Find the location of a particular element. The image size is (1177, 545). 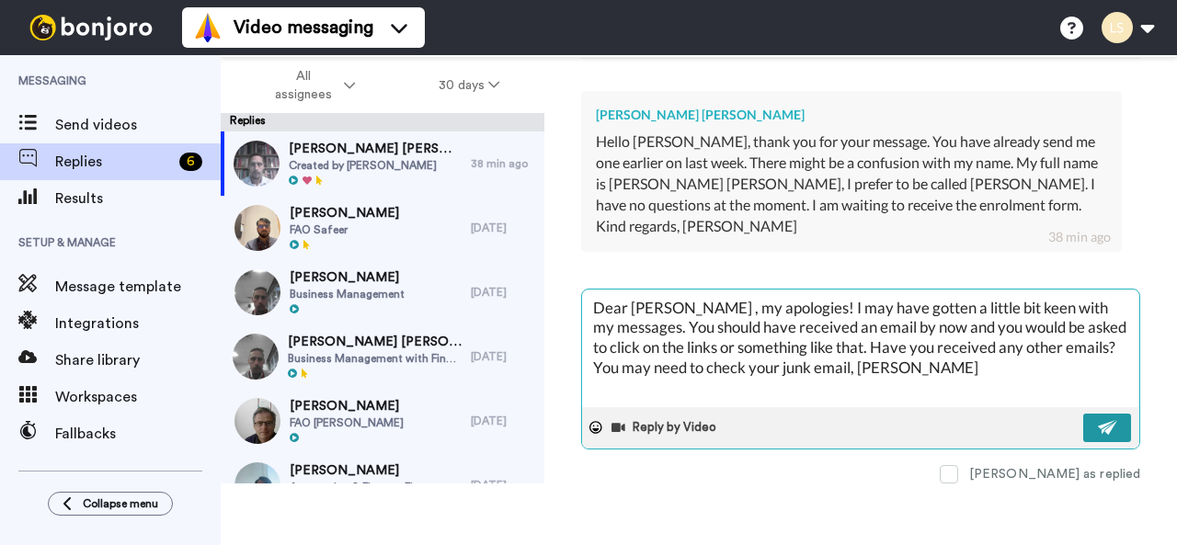

span: All assignees is located at coordinates (303, 86).